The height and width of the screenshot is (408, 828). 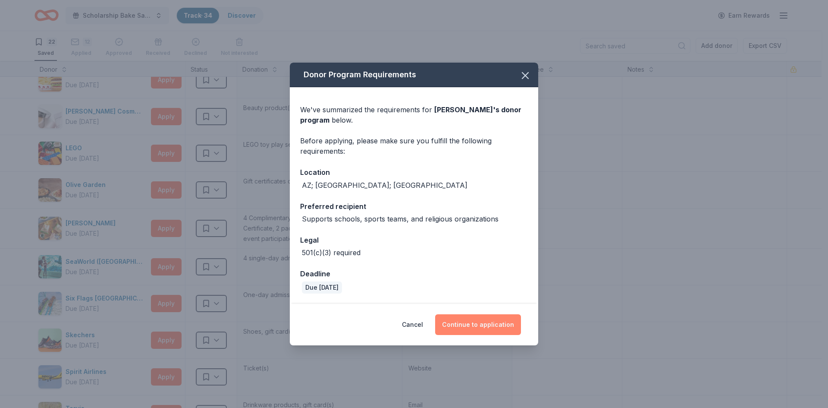 What do you see at coordinates (414, 172) in the screenshot?
I see `div: Location` at bounding box center [414, 172].